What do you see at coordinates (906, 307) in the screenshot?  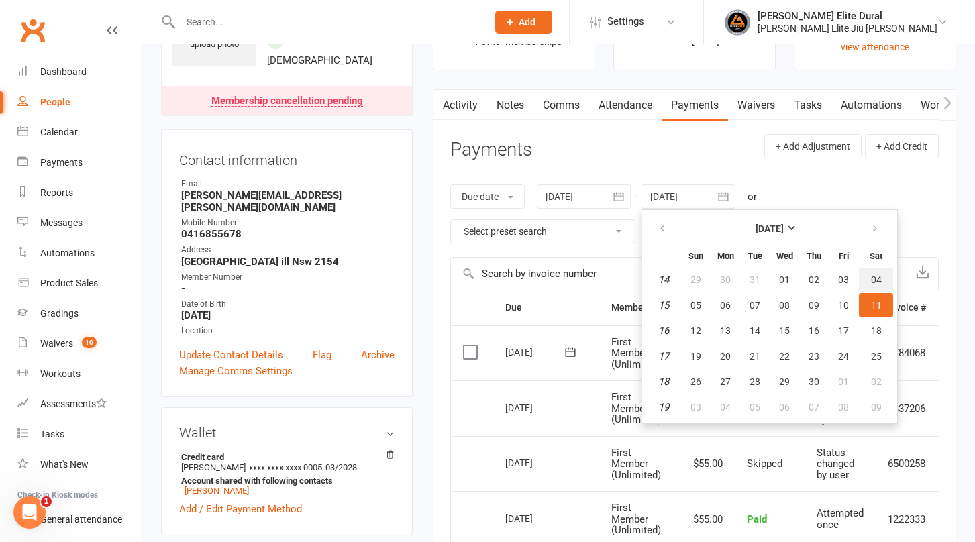 I see `th: Invoice #` at bounding box center [906, 307].